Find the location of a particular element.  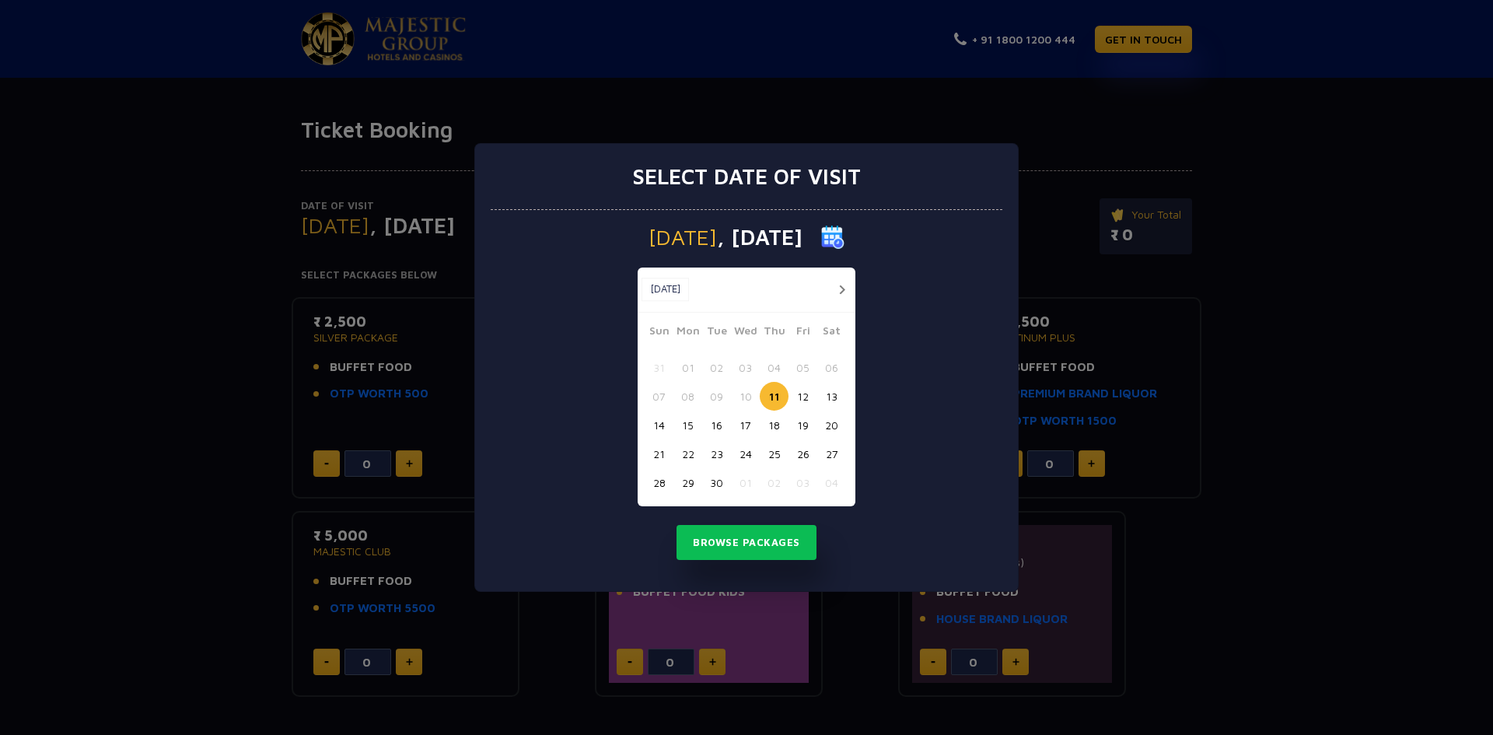

button: 24 is located at coordinates (745, 453).